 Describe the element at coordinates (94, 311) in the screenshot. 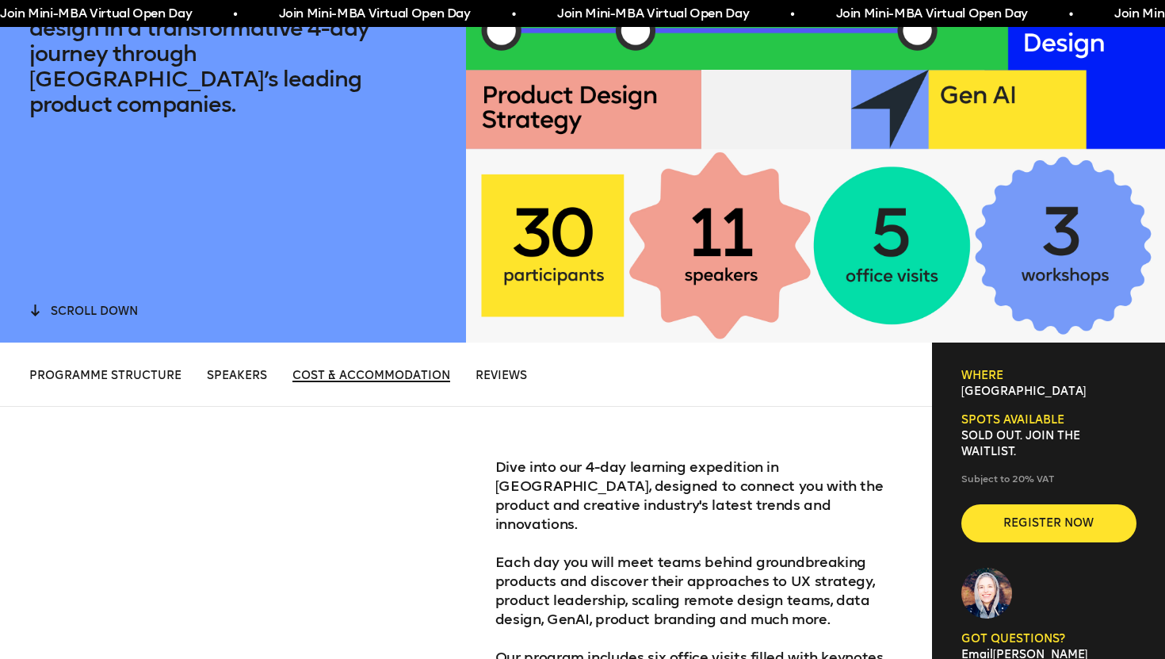

I see `span: scroll down` at that location.